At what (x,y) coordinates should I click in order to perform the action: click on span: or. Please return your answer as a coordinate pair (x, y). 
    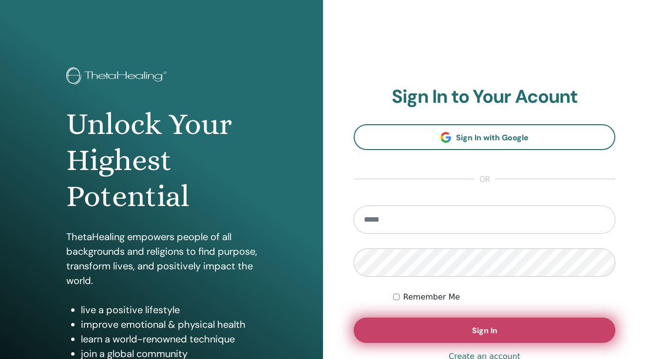
    Looking at the image, I should click on (485, 179).